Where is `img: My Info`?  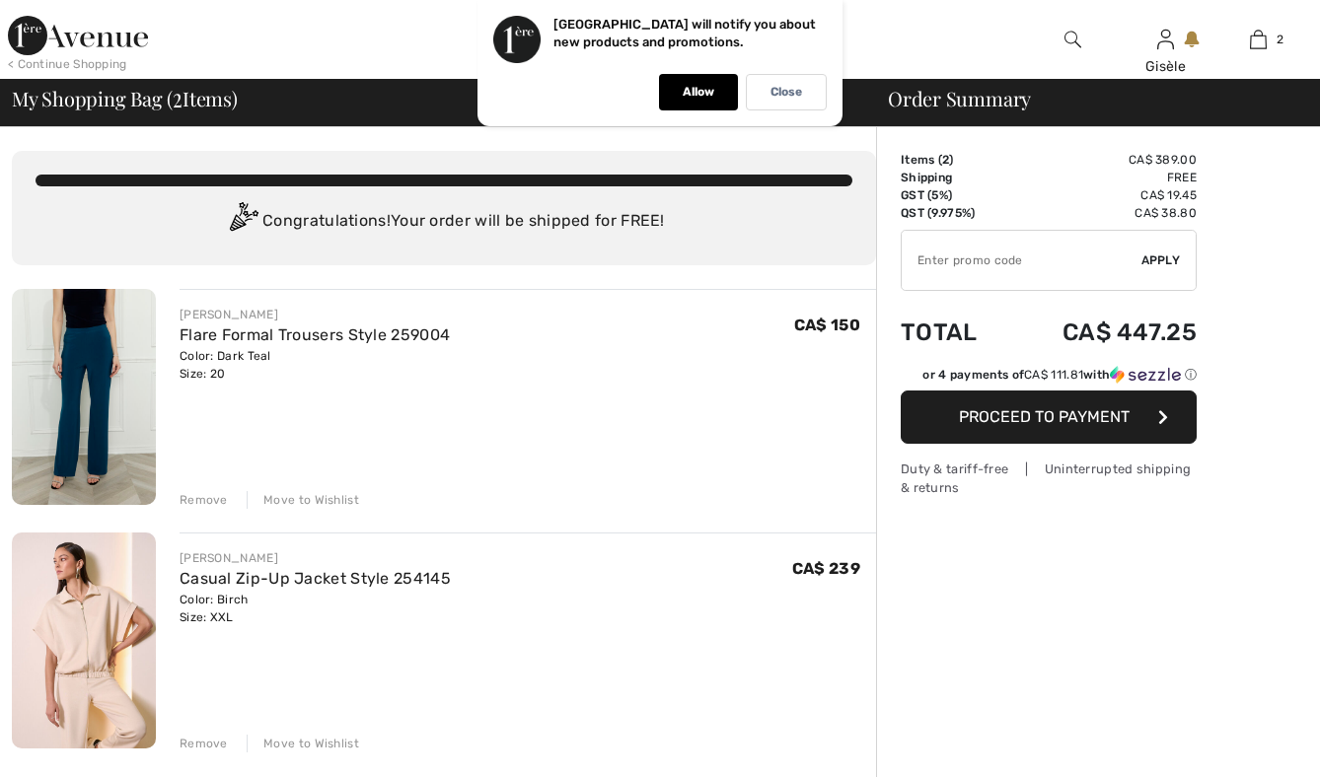 img: My Info is located at coordinates (1165, 39).